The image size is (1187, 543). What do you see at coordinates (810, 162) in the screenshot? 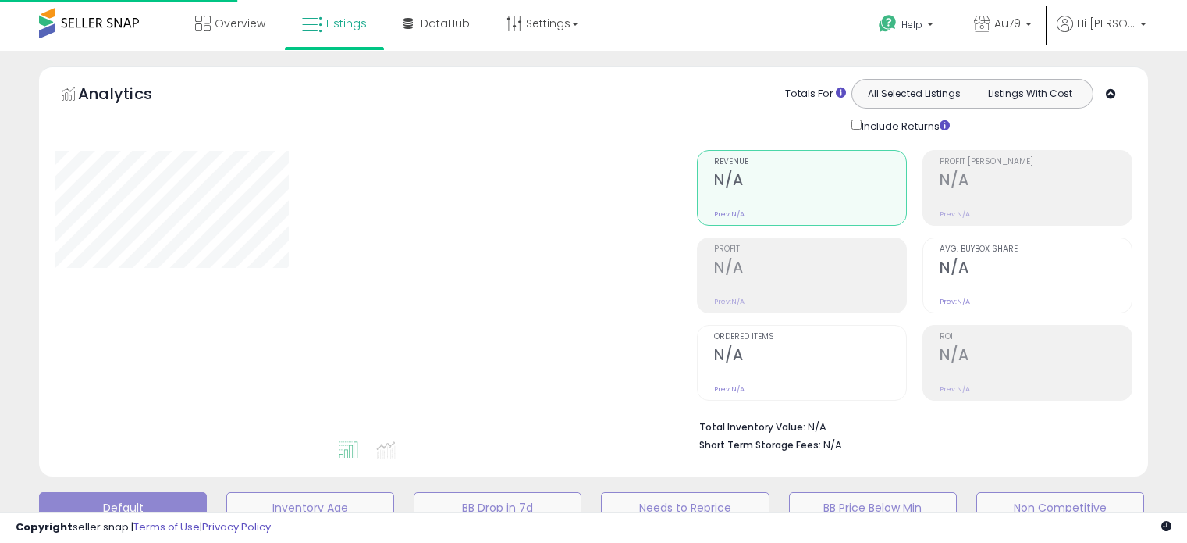
I see `span: Revenue` at bounding box center [810, 162].